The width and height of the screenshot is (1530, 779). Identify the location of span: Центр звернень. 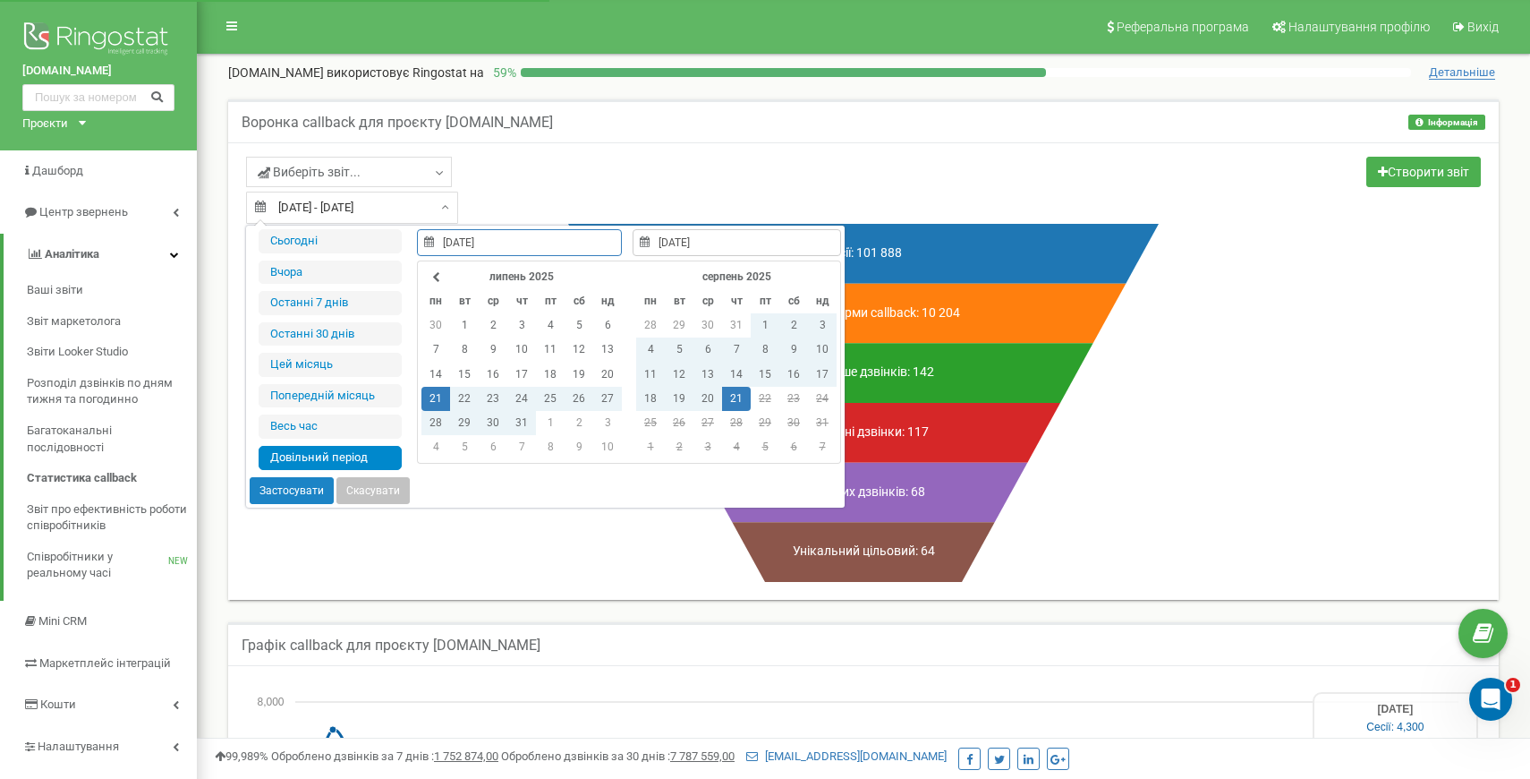
(83, 211).